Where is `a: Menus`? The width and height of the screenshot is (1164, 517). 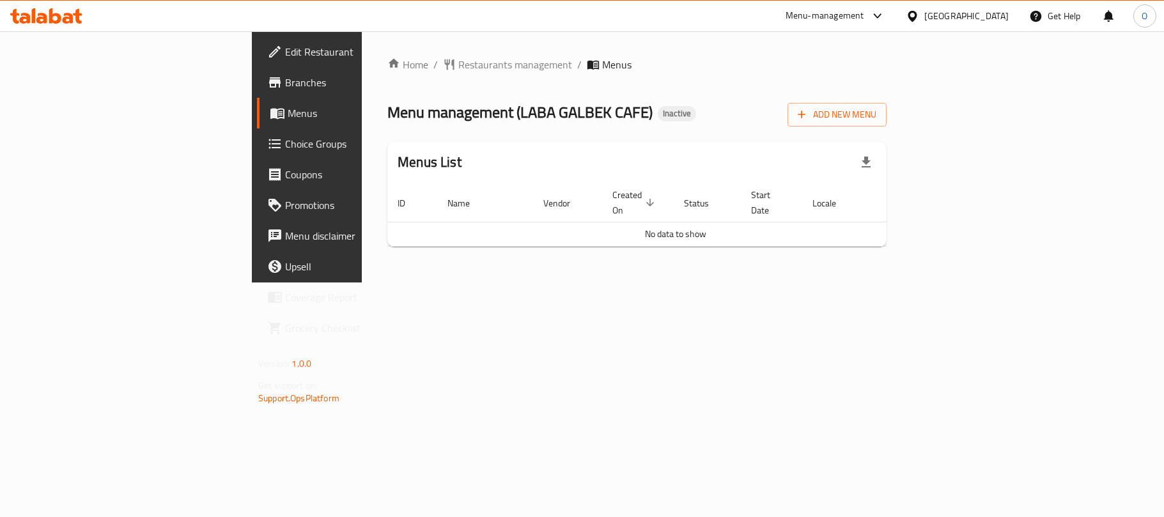 a: Menus is located at coordinates (352, 113).